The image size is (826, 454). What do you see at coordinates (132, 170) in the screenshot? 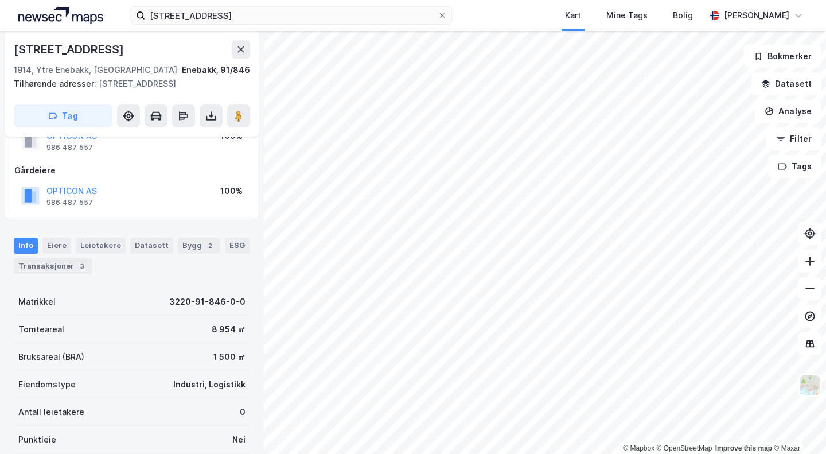
I see `div: Gårdeiere` at bounding box center [132, 170].